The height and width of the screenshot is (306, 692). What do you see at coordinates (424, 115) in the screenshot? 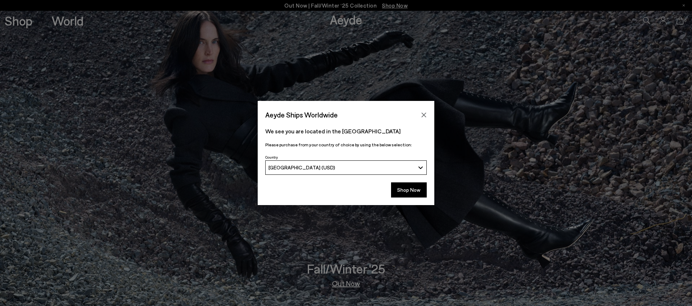
I see `button: Close` at bounding box center [424, 115].